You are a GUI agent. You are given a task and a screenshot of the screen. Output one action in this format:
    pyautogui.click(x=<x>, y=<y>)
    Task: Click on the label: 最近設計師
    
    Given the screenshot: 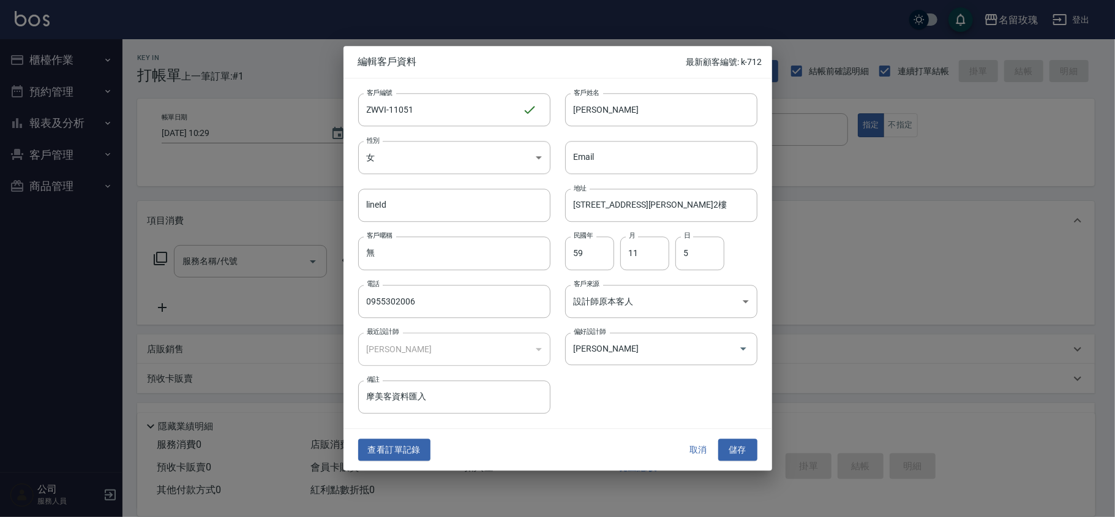 What is the action you would take?
    pyautogui.click(x=383, y=331)
    